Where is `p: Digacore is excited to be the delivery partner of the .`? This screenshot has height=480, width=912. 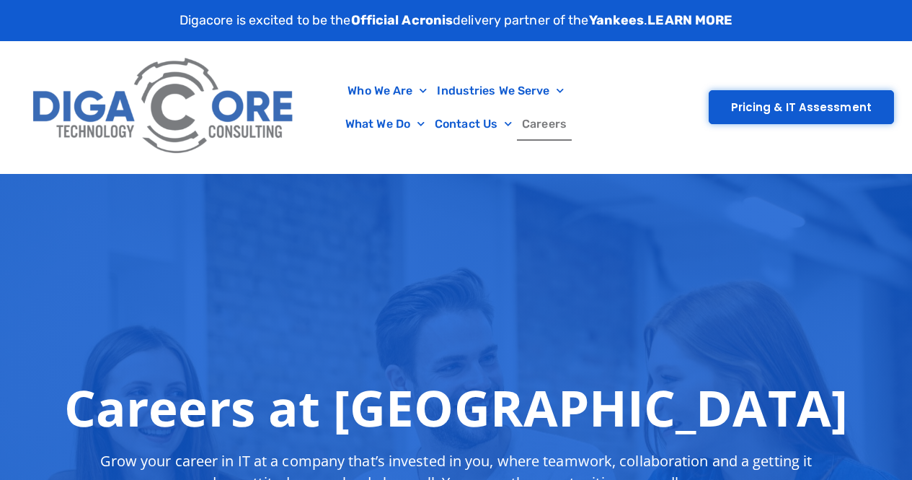 p: Digacore is excited to be the delivery partner of the . is located at coordinates (457, 20).